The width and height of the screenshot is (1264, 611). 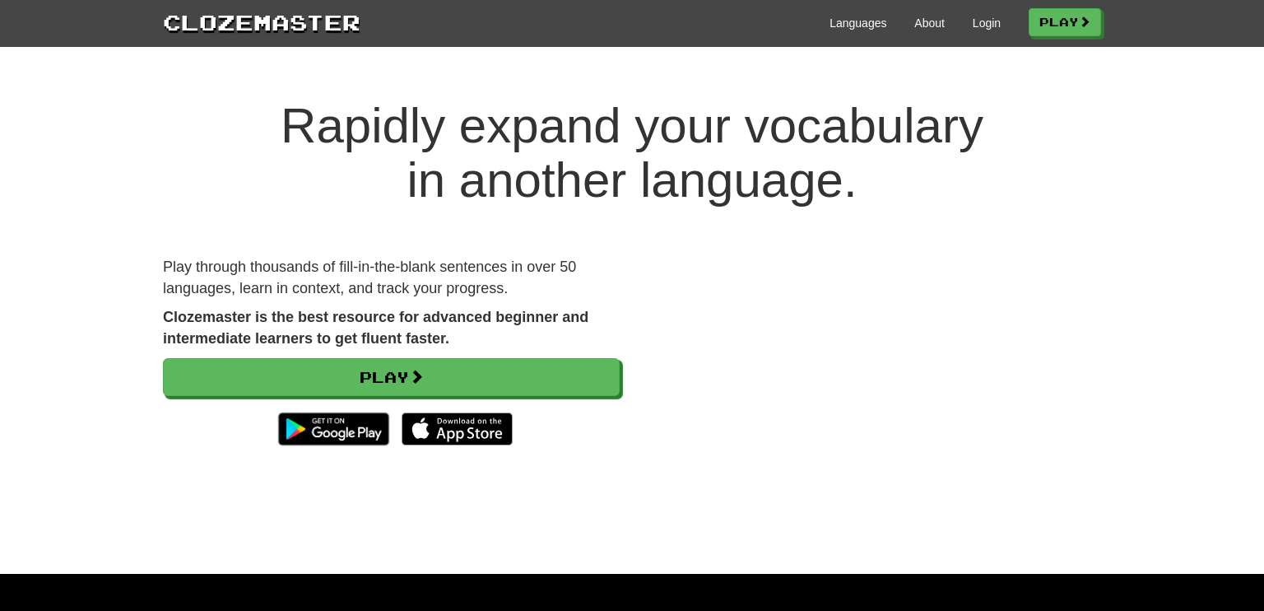 What do you see at coordinates (929, 23) in the screenshot?
I see `a: About` at bounding box center [929, 23].